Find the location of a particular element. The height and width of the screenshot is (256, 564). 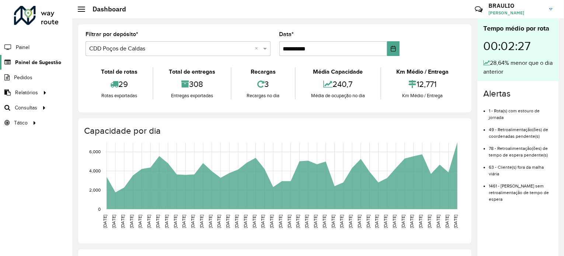

text: 6,000 is located at coordinates (95, 152).